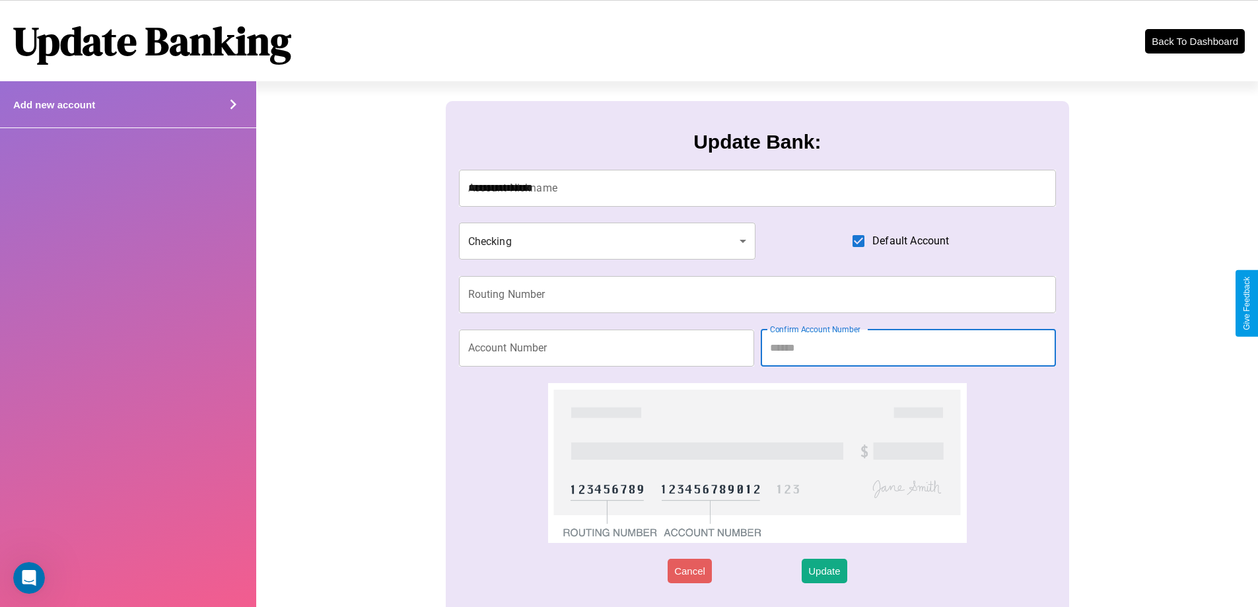  I want to click on h3: Update Bank:, so click(757, 142).